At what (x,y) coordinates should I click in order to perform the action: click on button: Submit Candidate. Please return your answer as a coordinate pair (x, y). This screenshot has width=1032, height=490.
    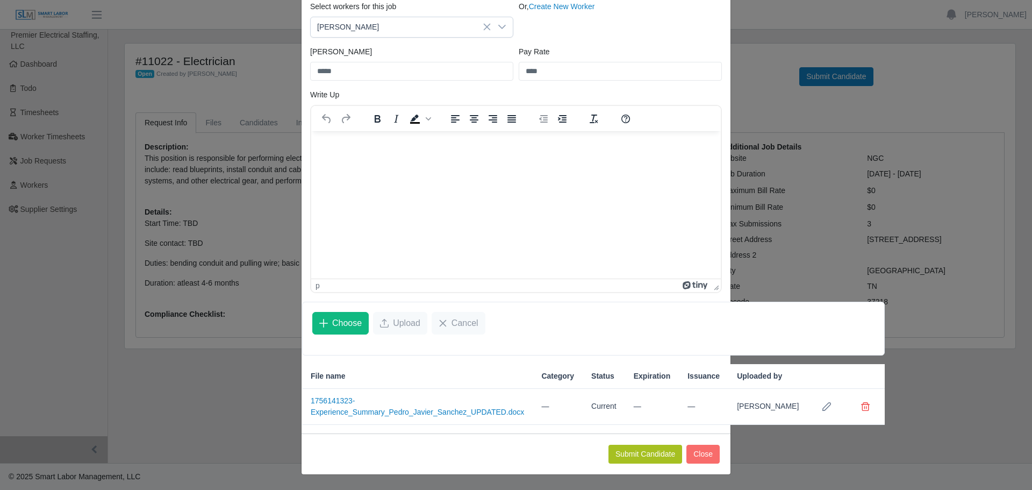
    Looking at the image, I should click on (645, 454).